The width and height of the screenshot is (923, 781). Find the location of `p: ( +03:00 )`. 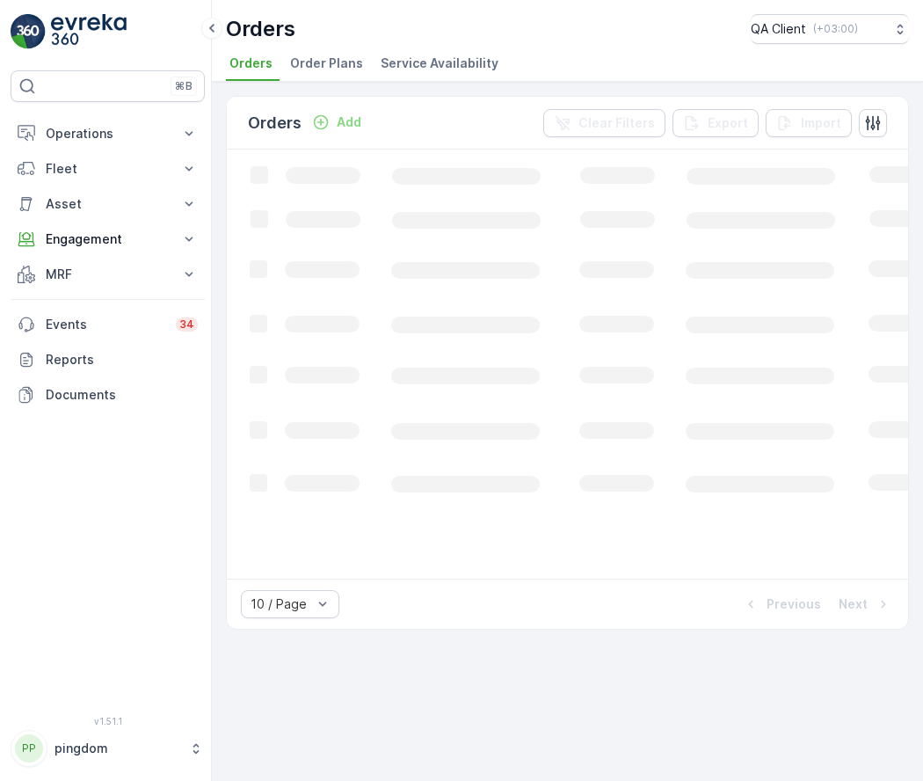

p: ( +03:00 ) is located at coordinates (835, 29).